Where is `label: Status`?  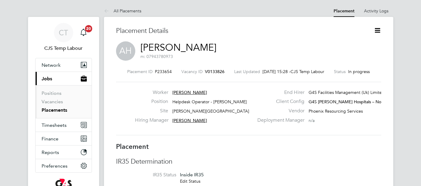 label: Status is located at coordinates (340, 71).